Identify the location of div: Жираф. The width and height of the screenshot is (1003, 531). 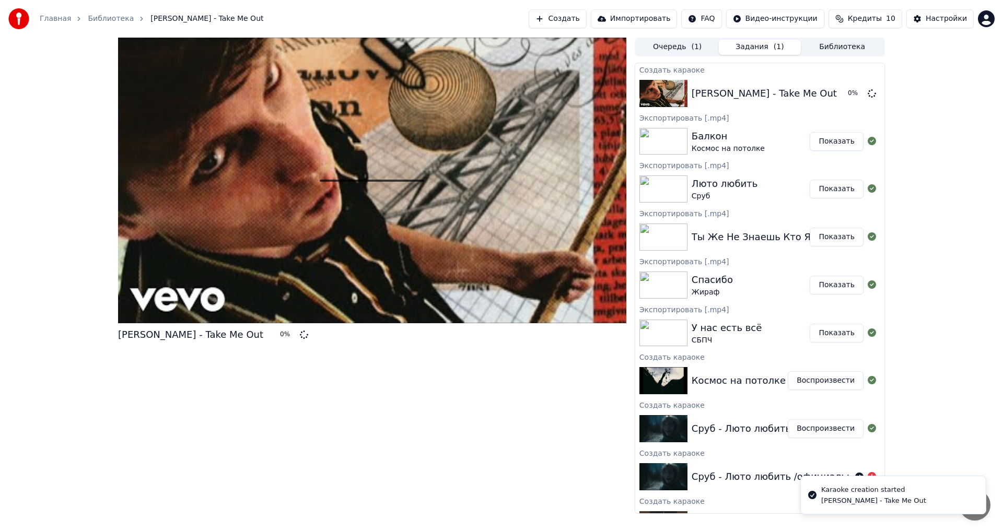
(712, 293).